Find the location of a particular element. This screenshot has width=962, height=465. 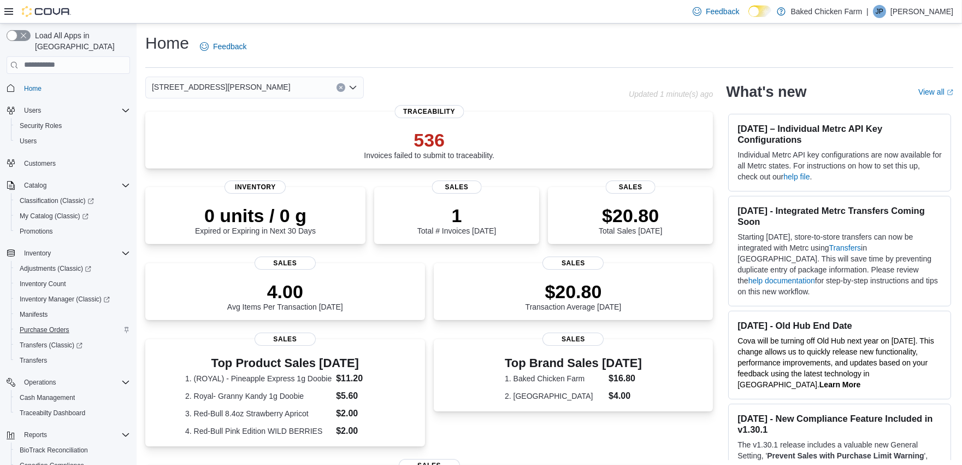

dd: $11.20 is located at coordinates (360, 378).